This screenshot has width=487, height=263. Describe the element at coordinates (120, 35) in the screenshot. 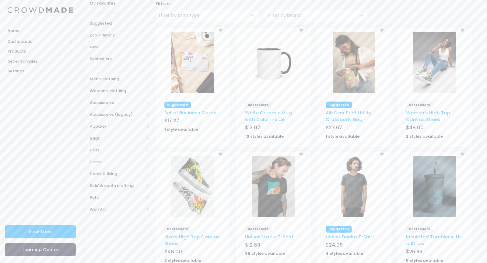

I see `a: Eco-Friendly` at that location.